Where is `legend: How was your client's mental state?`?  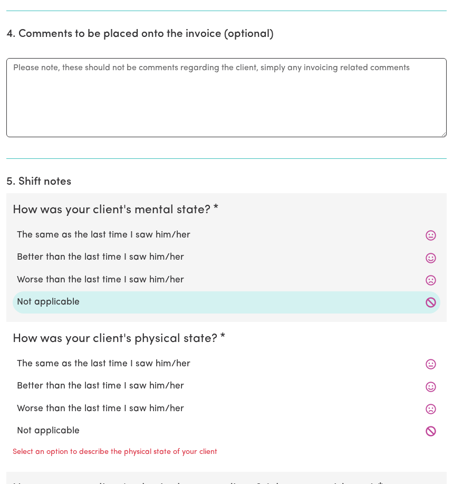
legend: How was your client's mental state? is located at coordinates (113, 210).